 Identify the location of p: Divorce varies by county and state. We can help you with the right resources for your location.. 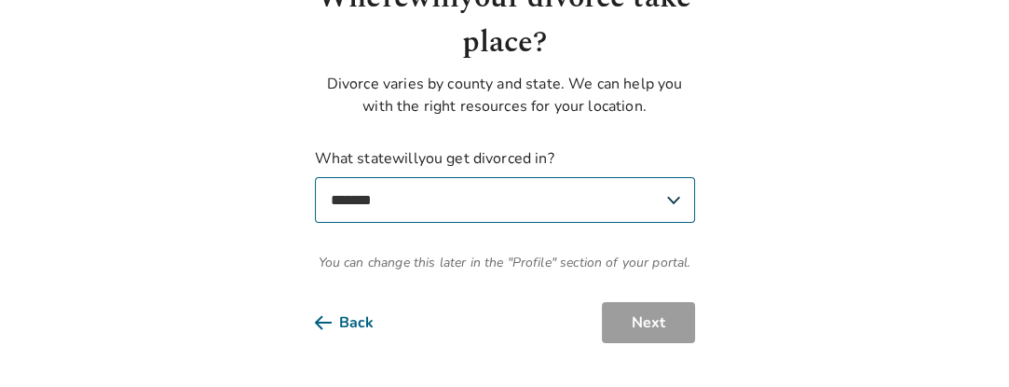
(505, 95).